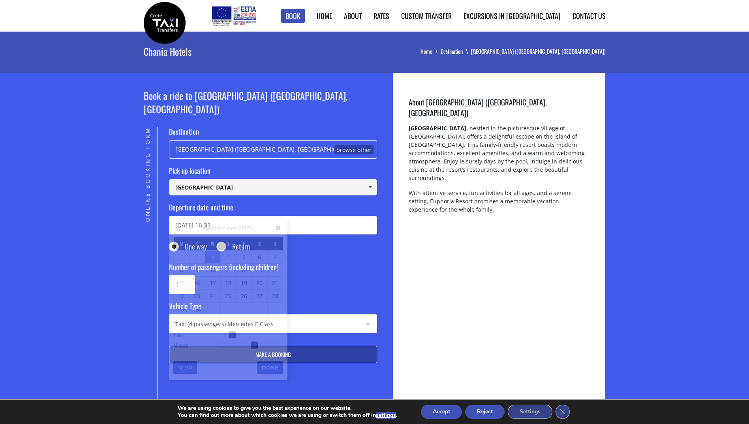  Describe the element at coordinates (287, 408) in the screenshot. I see `p: We are using cookies to give you the best experience on our website.` at that location.